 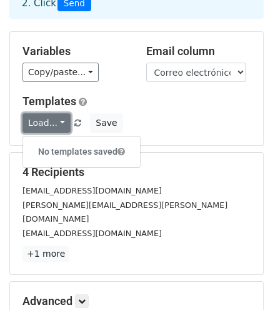 What do you see at coordinates (46, 123) in the screenshot?
I see `a: Load...` at bounding box center [46, 123].